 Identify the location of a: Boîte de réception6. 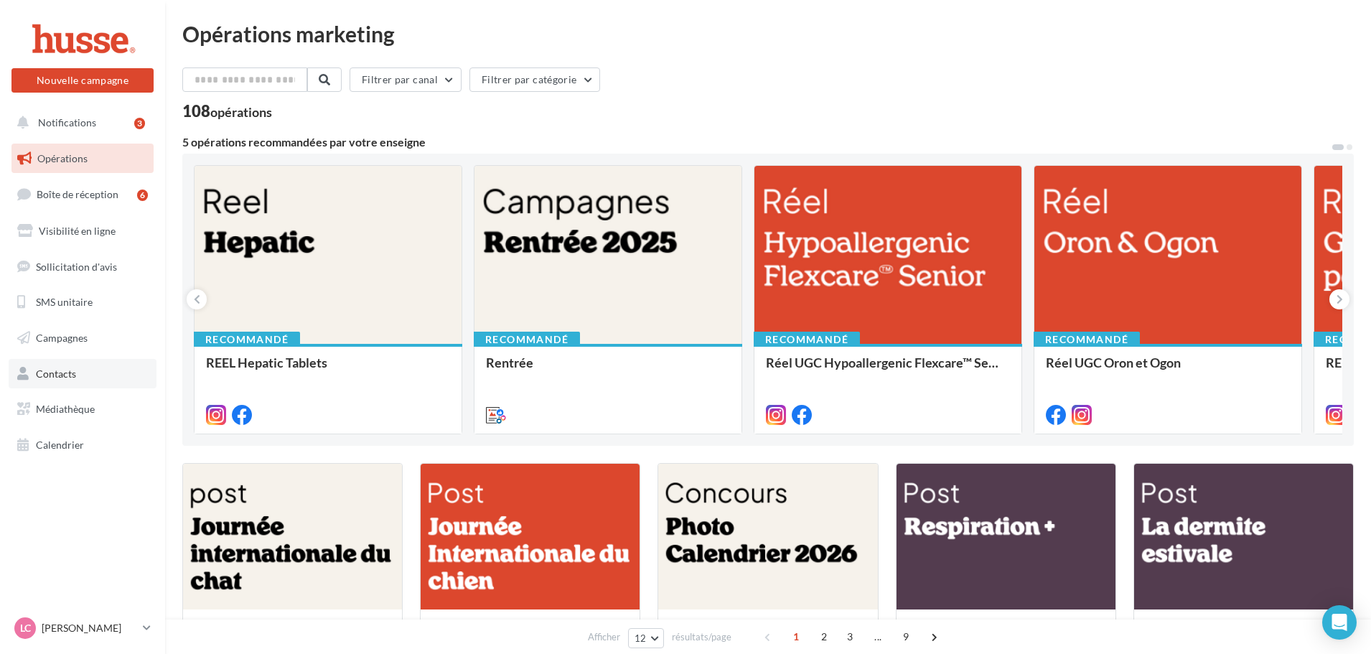
(83, 194).